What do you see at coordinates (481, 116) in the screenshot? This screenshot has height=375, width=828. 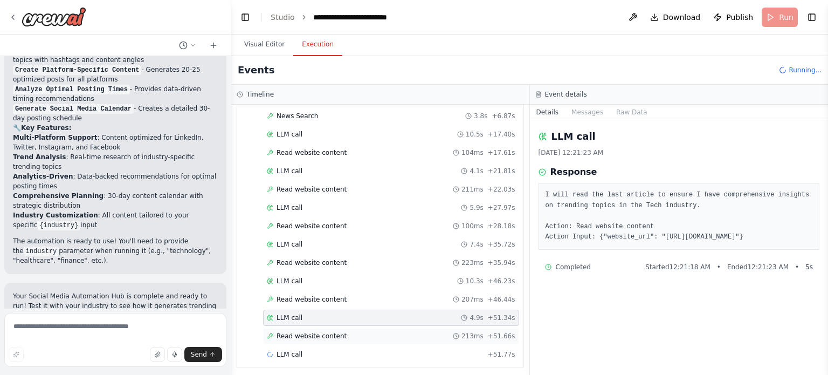 I see `span: 3.8s` at bounding box center [481, 116].